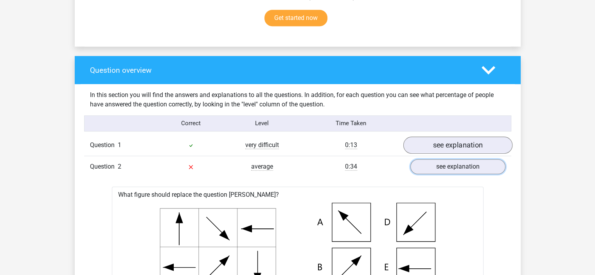 This screenshot has width=595, height=275. What do you see at coordinates (119, 145) in the screenshot?
I see `span: 1` at bounding box center [119, 145].